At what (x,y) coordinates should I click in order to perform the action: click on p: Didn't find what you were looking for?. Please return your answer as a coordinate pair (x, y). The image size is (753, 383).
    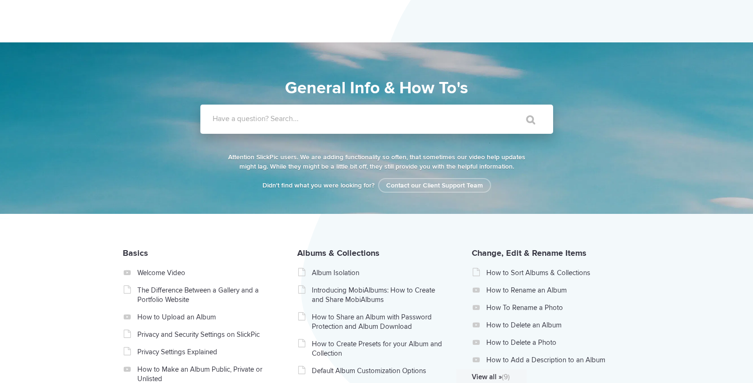
    Looking at the image, I should click on (377, 185).